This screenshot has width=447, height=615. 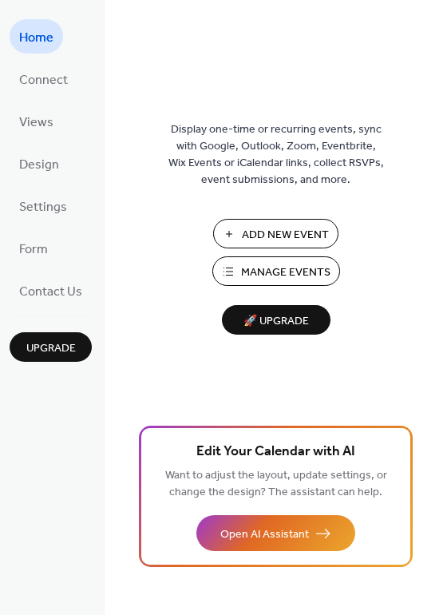 What do you see at coordinates (39, 164) in the screenshot?
I see `span: Design` at bounding box center [39, 164].